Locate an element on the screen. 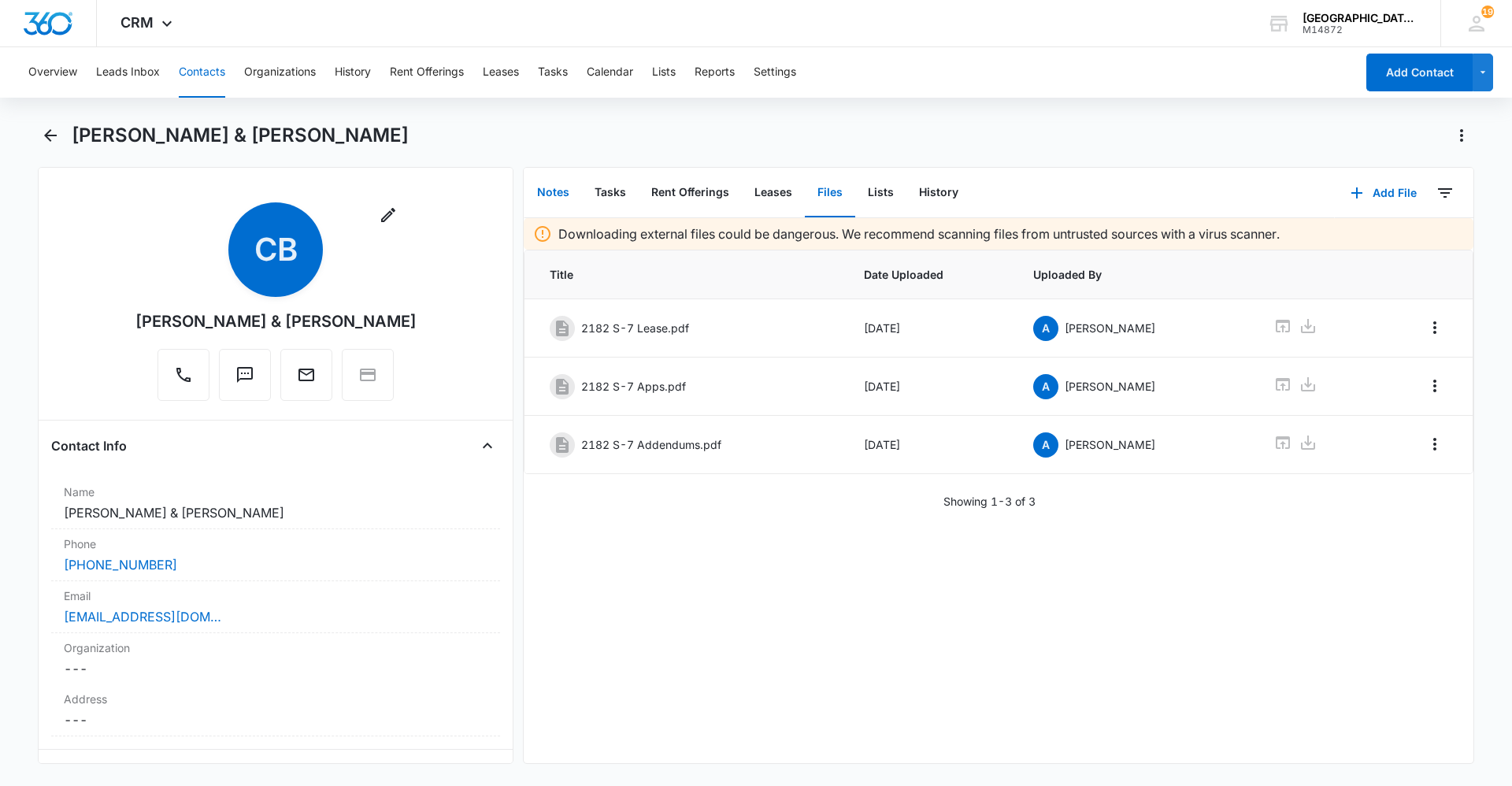 This screenshot has height=786, width=1512. button: Back is located at coordinates (49, 136).